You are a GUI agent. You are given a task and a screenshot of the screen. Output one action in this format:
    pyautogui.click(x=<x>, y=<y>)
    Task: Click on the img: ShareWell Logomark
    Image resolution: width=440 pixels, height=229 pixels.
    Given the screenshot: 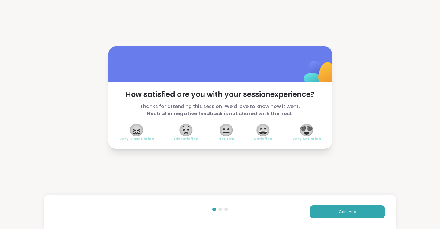 What is the action you would take?
    pyautogui.click(x=319, y=75)
    